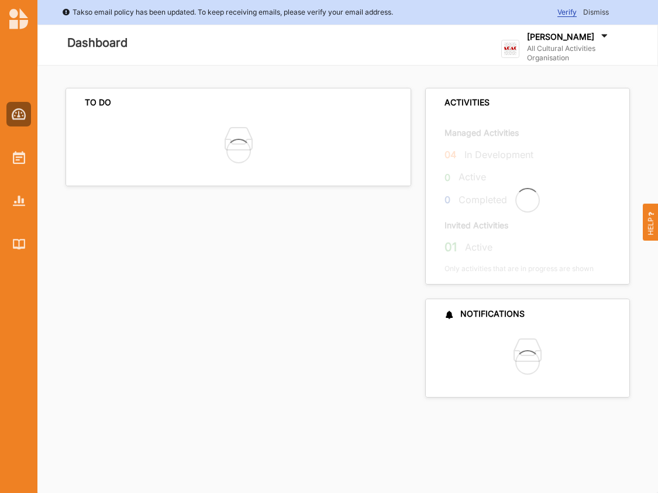 Image resolution: width=658 pixels, height=493 pixels. Describe the element at coordinates (19, 243) in the screenshot. I see `img: Library` at that location.